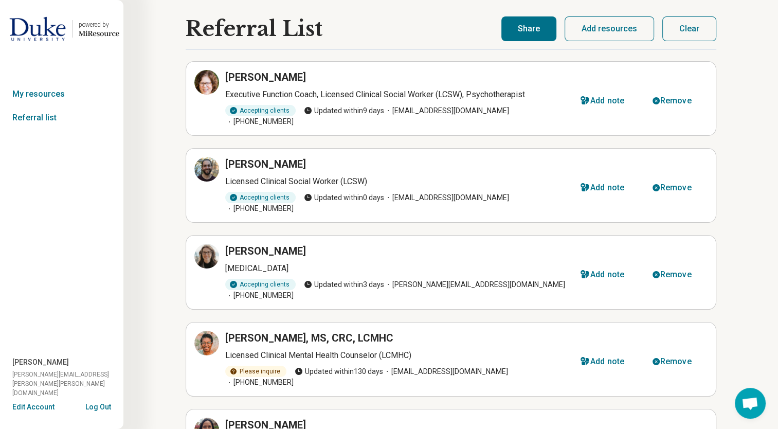 The width and height of the screenshot is (778, 429). What do you see at coordinates (254, 29) in the screenshot?
I see `h1: Referral List` at bounding box center [254, 29].